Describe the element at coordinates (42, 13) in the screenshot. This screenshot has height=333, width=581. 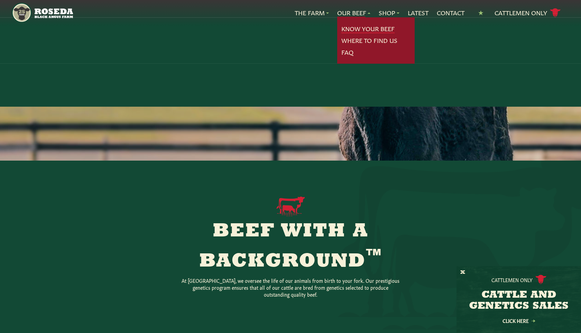
I see `img: https://roseda.com/wp-content/uploads/2021/05/roseda-25-header.png` at that location.